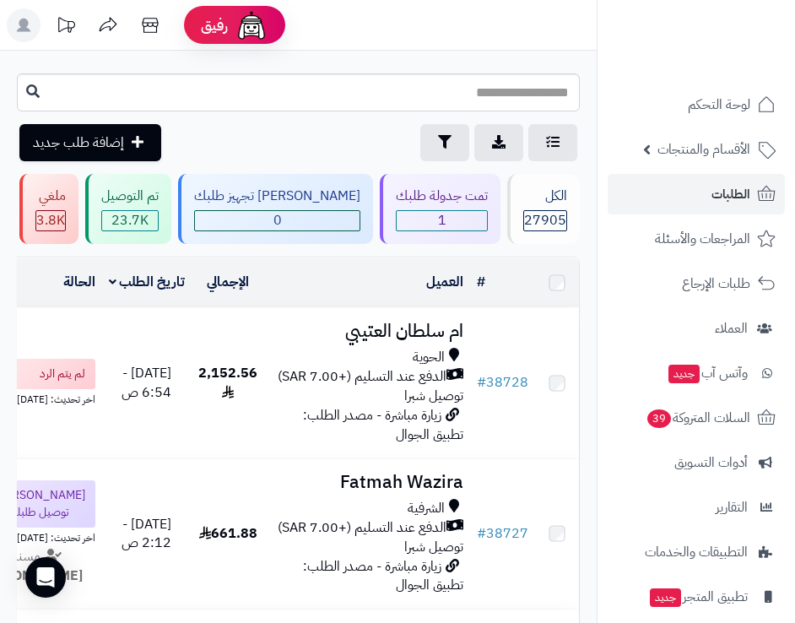 The height and width of the screenshot is (623, 795). I want to click on span: 23.7K, so click(130, 220).